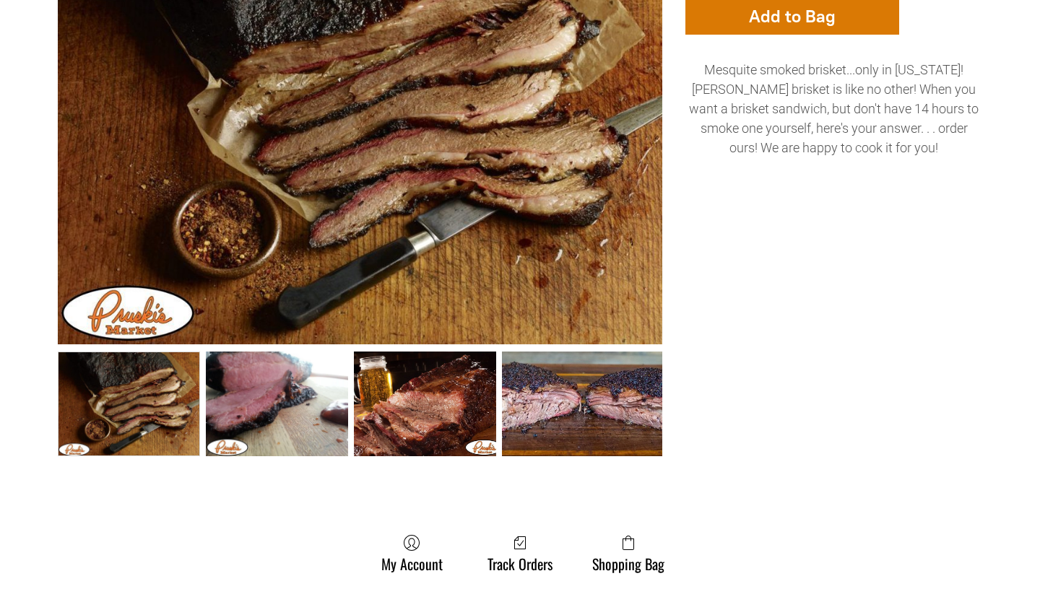  I want to click on a: 7 lbs Smoked, Fully Cooked Beef Brisket 1, so click(277, 404).